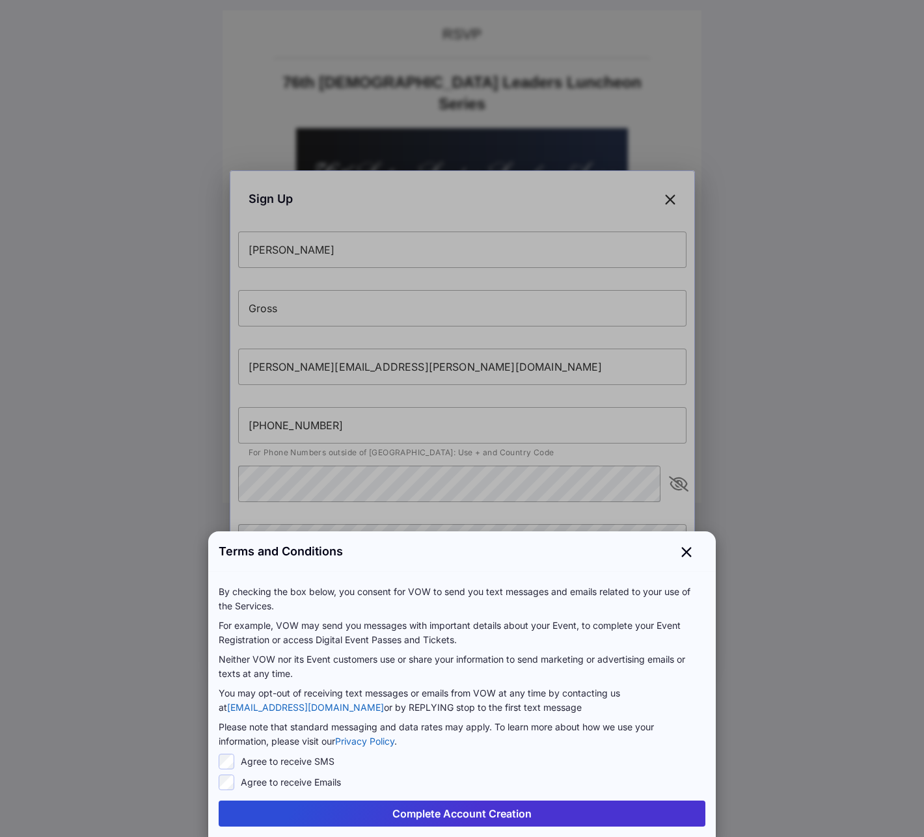  What do you see at coordinates (462, 667) in the screenshot?
I see `p: Neither VOW nor its Event customers use or share your information to send marketing or advertisin...` at bounding box center [462, 667].